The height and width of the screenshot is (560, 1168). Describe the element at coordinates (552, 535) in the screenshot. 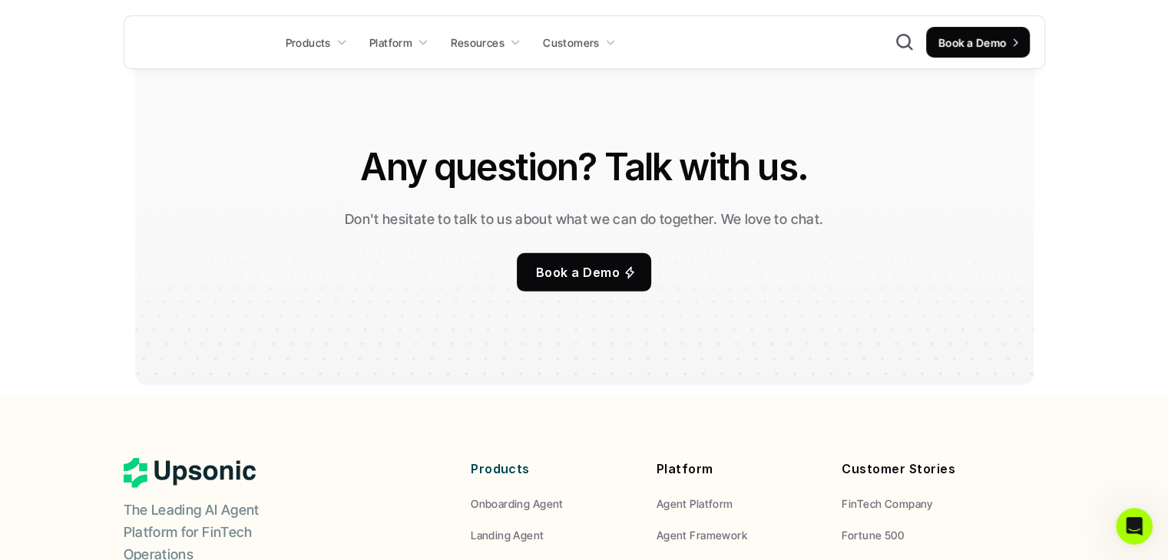

I see `a: Landing Agent` at that location.